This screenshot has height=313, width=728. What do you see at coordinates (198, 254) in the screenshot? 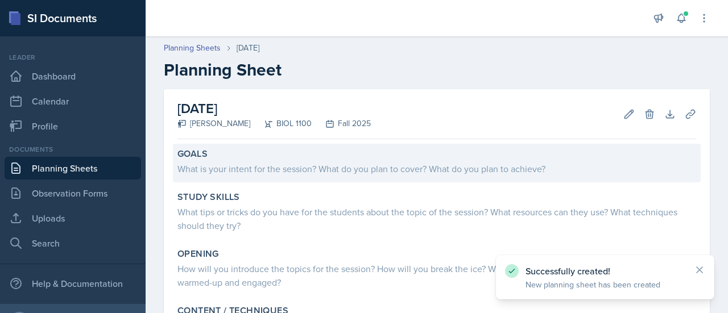
I see `label: Opening` at bounding box center [198, 254].